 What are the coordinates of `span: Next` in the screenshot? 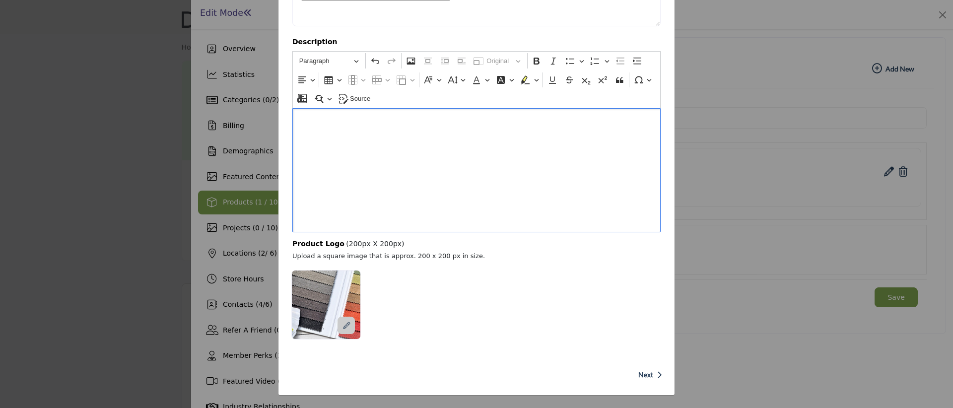 It's located at (646, 375).